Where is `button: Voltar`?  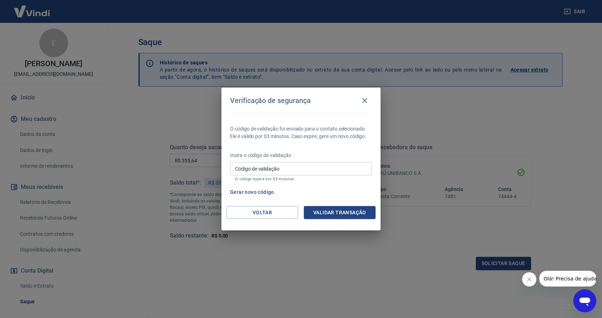
button: Voltar is located at coordinates (262, 213).